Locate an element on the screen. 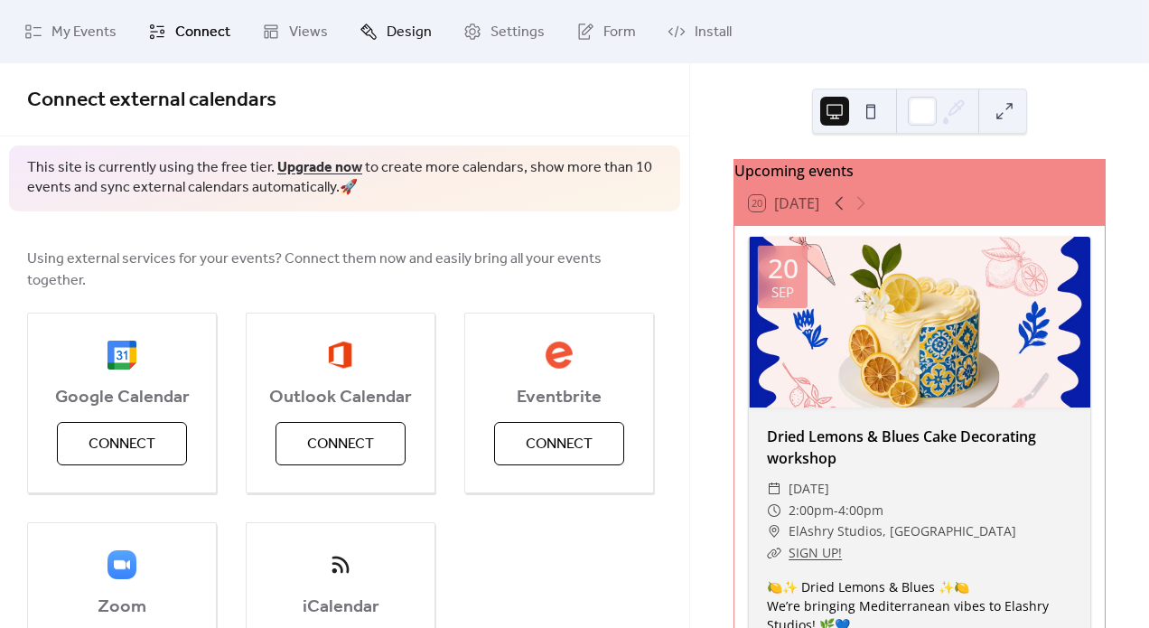  img: outlook is located at coordinates (340, 355).